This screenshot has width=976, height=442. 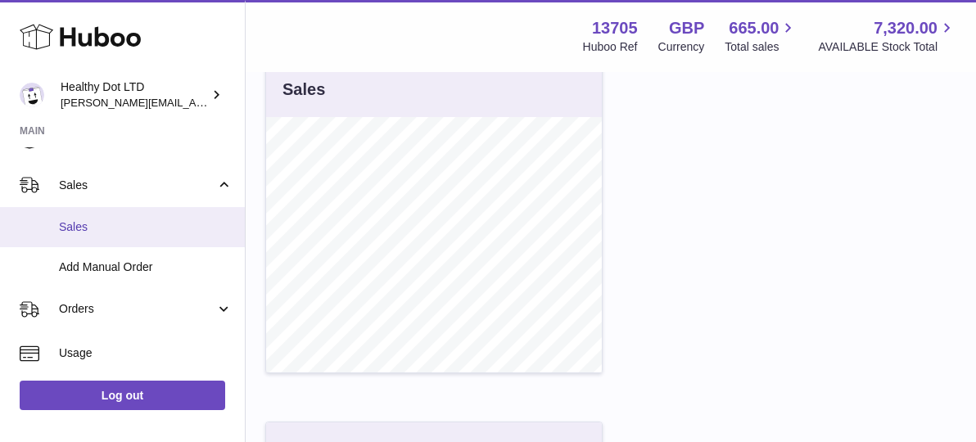 What do you see at coordinates (887, 47) in the screenshot?
I see `span: AVAILABLE Stock Total` at bounding box center [887, 47].